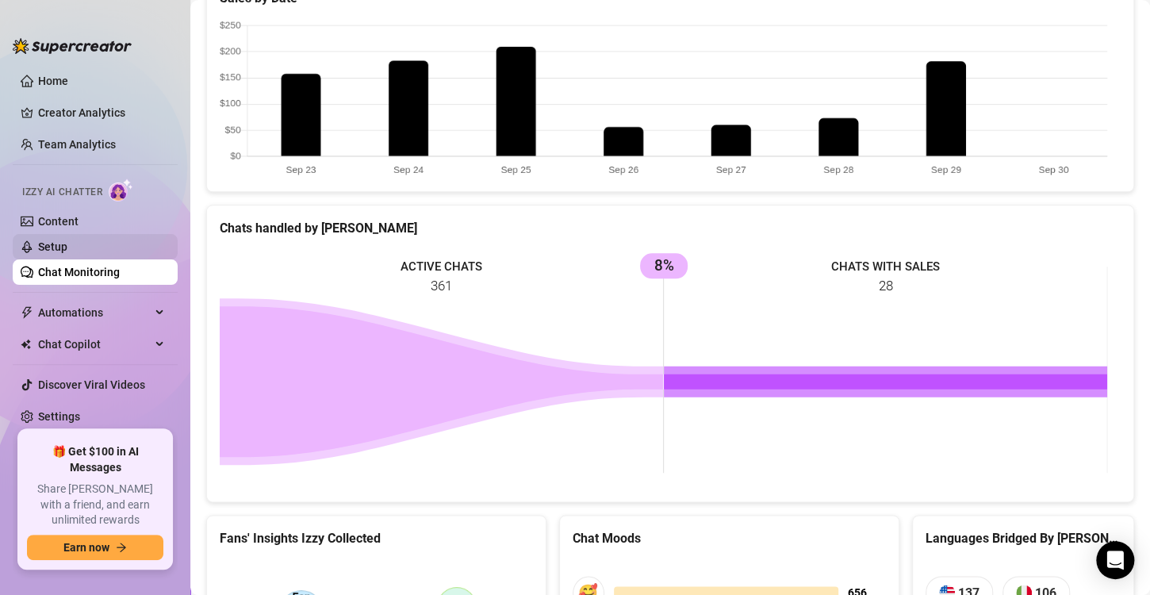  Describe the element at coordinates (1115, 560) in the screenshot. I see `div: Open Intercom Messenger` at that location.